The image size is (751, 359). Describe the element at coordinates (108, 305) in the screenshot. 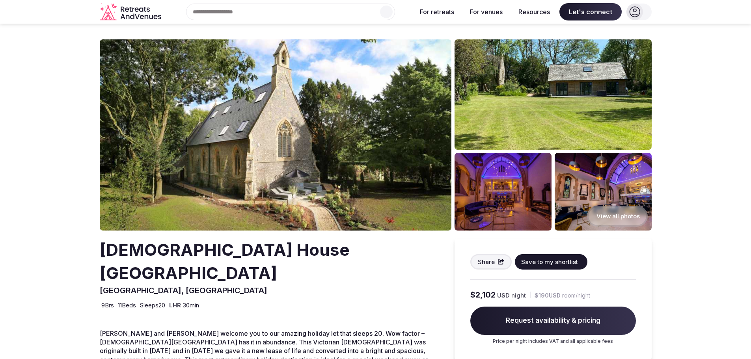

I see `span: 9 Brs` at that location.